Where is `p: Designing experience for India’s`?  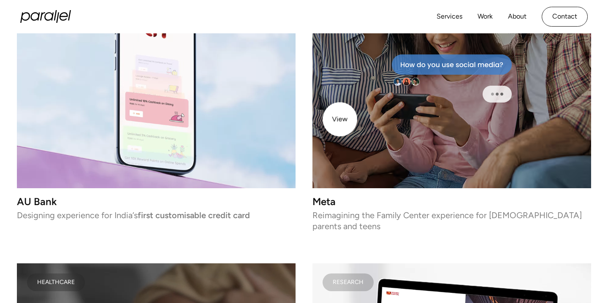
p: Designing experience for India’s is located at coordinates (156, 215).